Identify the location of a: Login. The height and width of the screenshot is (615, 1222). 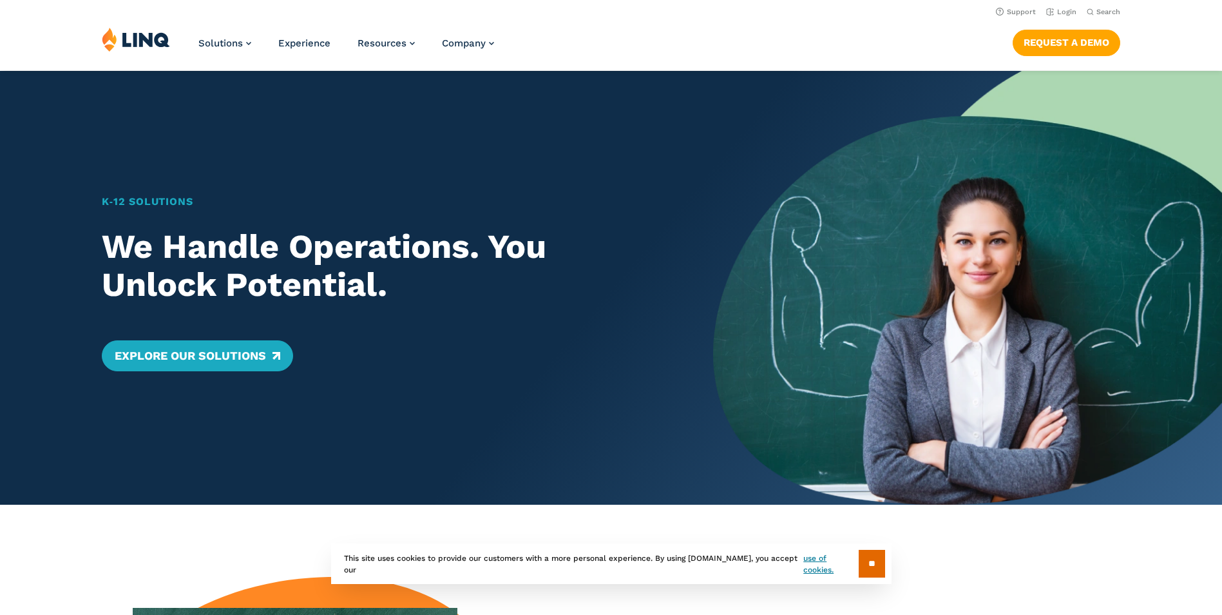
(1061, 12).